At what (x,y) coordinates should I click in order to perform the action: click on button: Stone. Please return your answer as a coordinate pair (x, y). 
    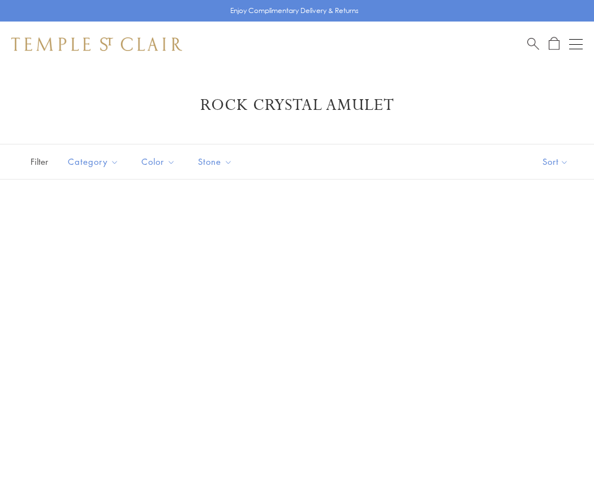
    Looking at the image, I should click on (215, 161).